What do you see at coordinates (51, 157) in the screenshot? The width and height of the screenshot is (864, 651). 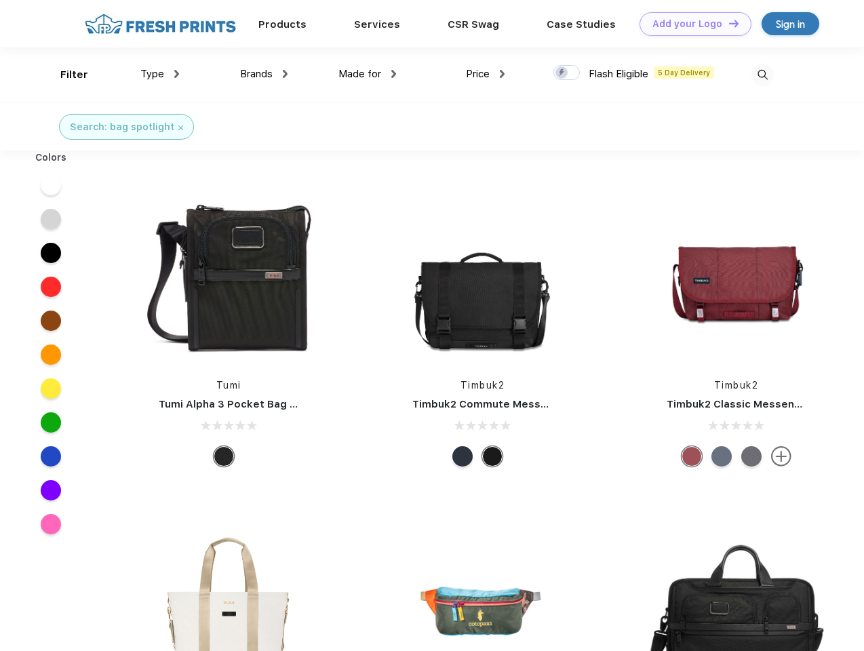 I see `div: Colors` at bounding box center [51, 157].